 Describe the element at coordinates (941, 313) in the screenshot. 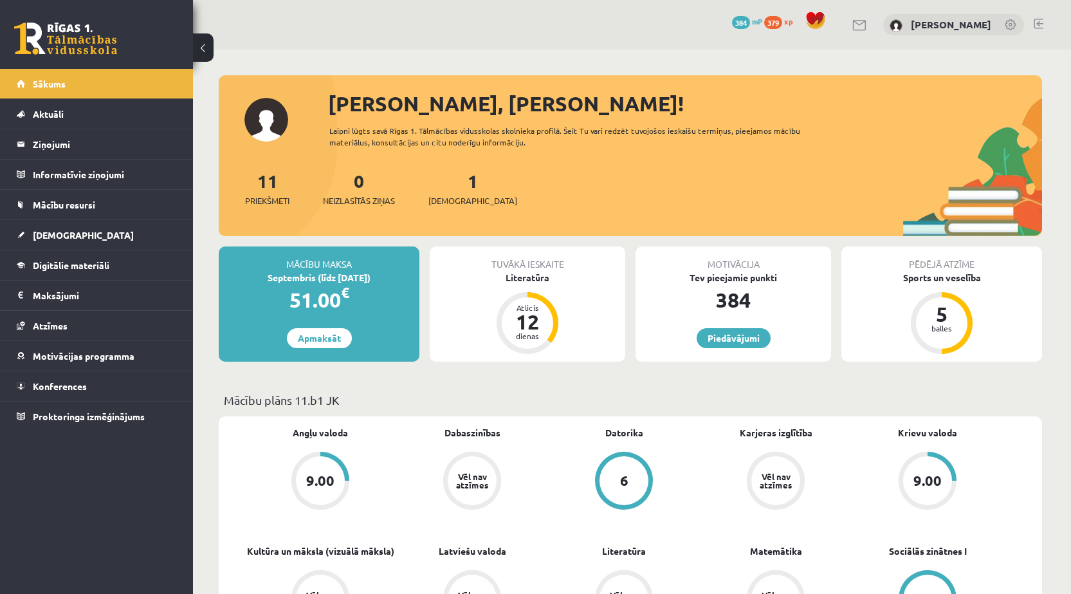

I see `a: Sports un veselība 5 balles` at that location.